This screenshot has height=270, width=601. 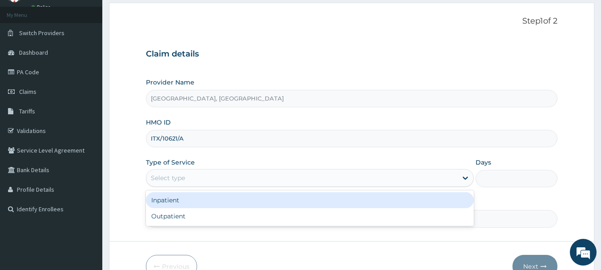 I want to click on span: Dashboard, so click(x=33, y=52).